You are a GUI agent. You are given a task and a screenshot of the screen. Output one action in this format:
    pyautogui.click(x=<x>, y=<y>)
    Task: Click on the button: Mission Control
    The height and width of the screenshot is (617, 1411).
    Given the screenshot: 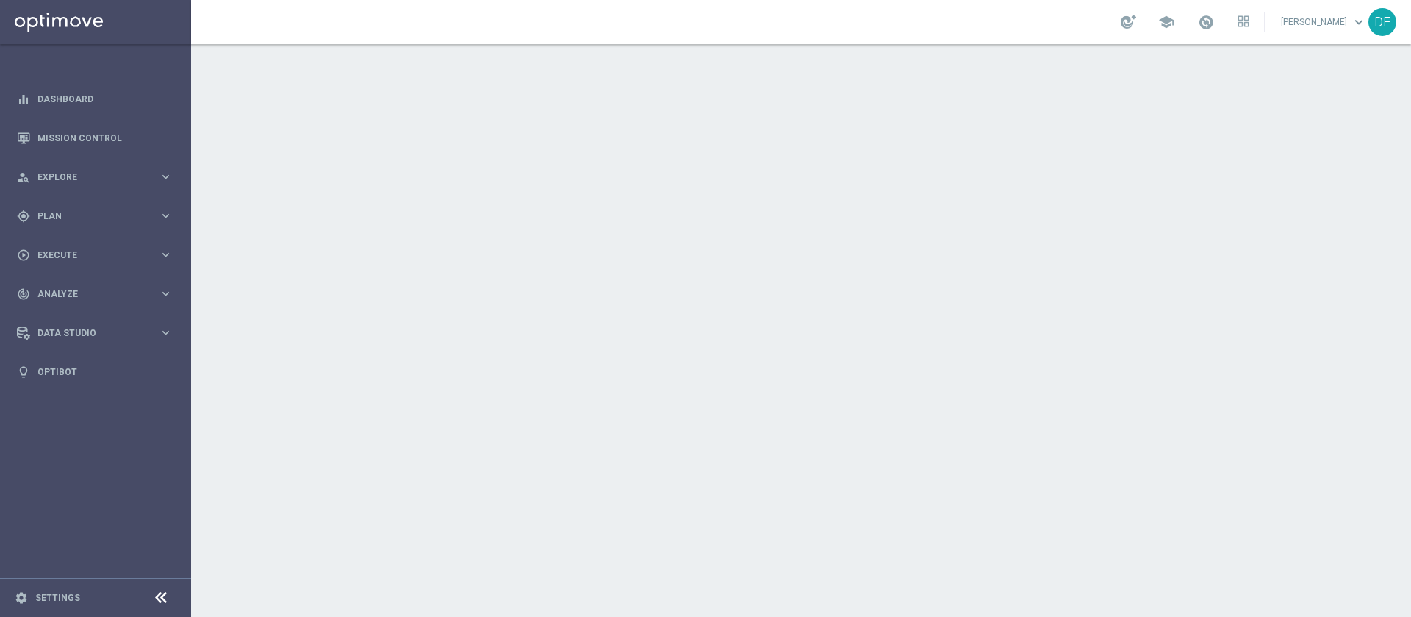 What is the action you would take?
    pyautogui.click(x=95, y=138)
    